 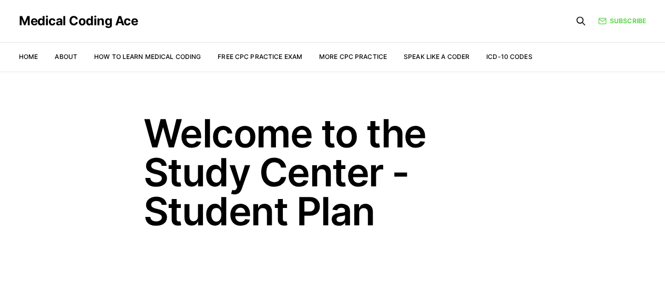 What do you see at coordinates (66, 56) in the screenshot?
I see `a: About` at bounding box center [66, 56].